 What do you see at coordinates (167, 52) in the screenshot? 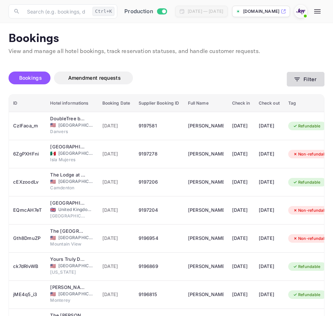
I see `p: View and manage all hotel bookings, track reservation statuses, and handle customer requests.` at bounding box center [167, 52].